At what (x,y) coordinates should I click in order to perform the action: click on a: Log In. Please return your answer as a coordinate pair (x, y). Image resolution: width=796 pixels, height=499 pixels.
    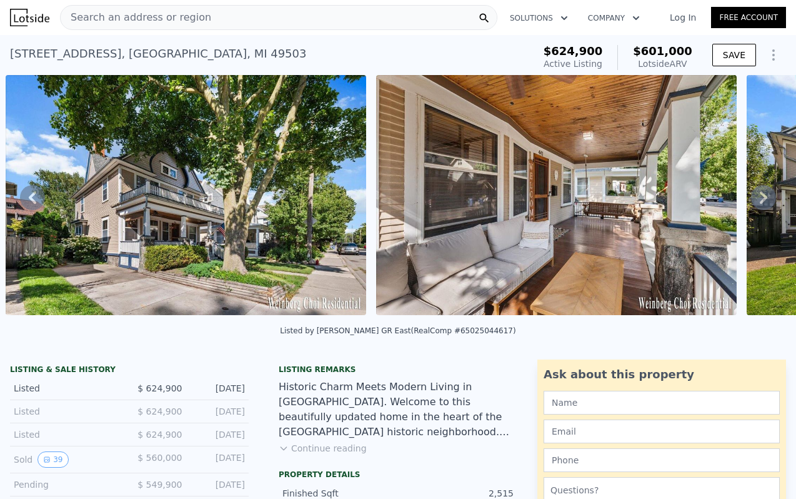
    Looking at the image, I should click on (683, 17).